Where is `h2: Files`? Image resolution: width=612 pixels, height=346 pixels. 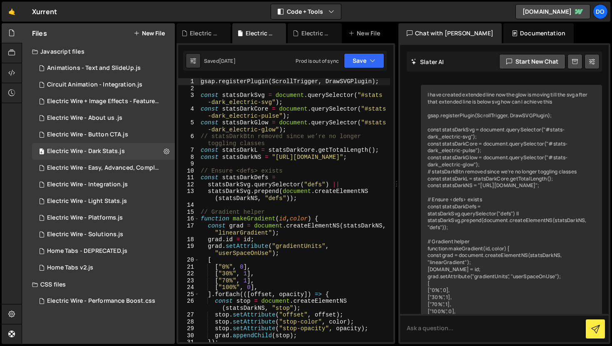
h2: Files is located at coordinates (40, 33).